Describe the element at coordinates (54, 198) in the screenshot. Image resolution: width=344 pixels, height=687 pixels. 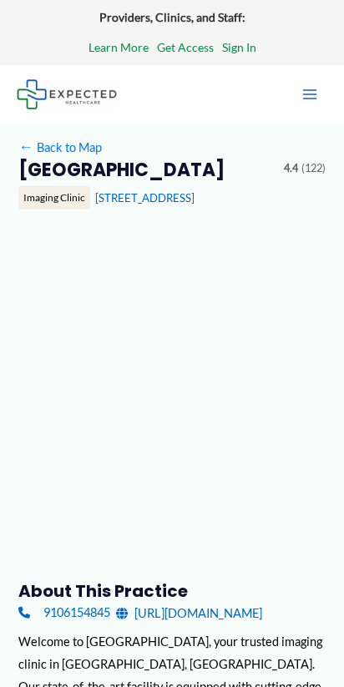
I see `div: Imaging Clinic` at that location.